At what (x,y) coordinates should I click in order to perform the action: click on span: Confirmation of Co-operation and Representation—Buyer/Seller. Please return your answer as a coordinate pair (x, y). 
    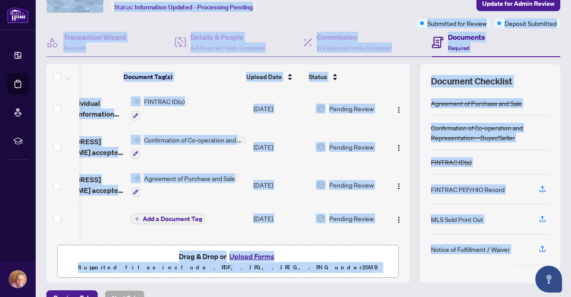
    Looking at the image, I should click on (193, 140).